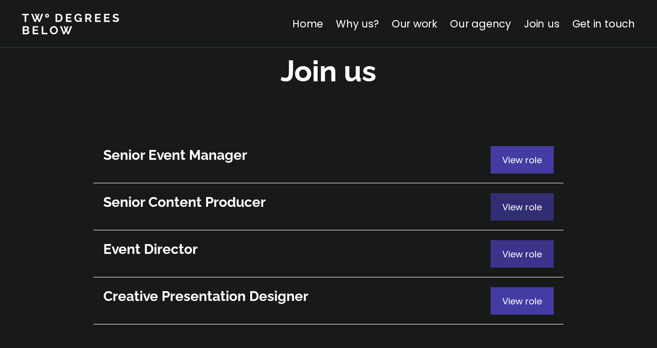  Describe the element at coordinates (329, 207) in the screenshot. I see `a: Senior Content ProducerView role` at that location.